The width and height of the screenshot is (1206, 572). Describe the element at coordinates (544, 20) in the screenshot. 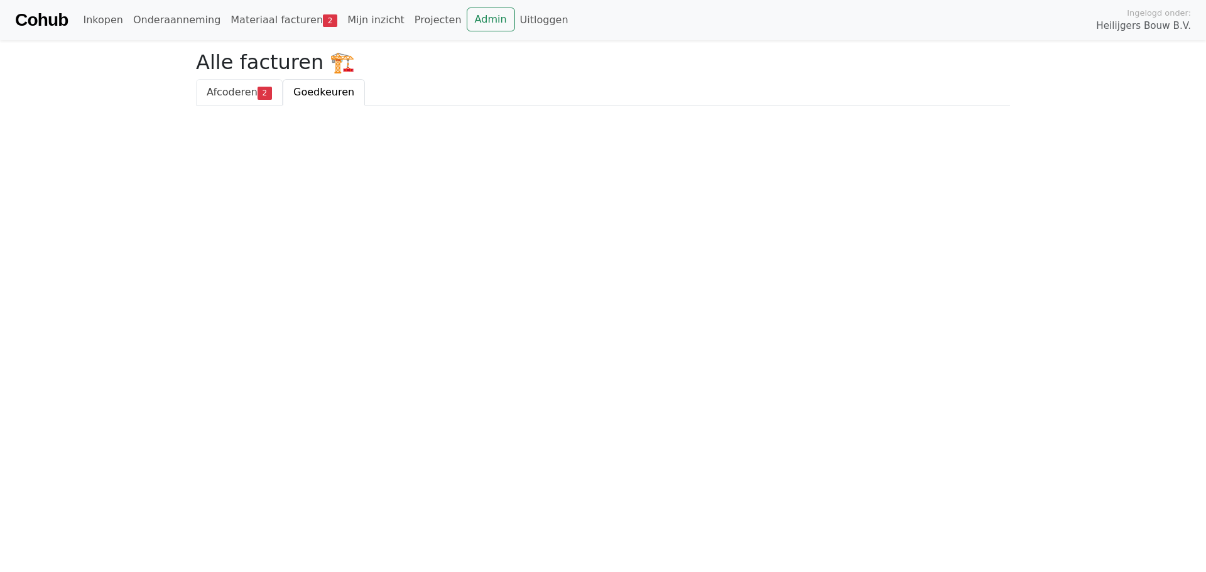

I see `a: Uitloggen` at that location.